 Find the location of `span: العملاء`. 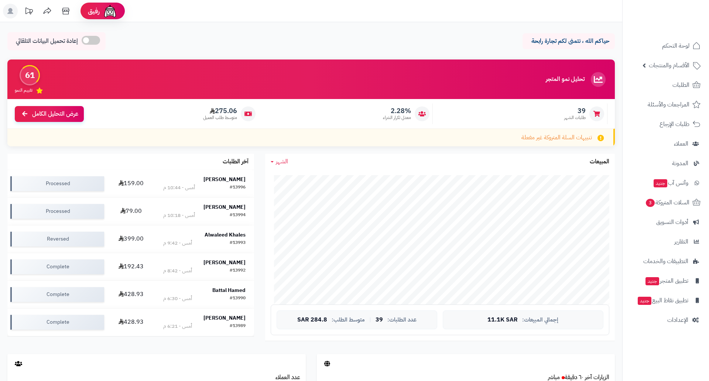

span: العملاء is located at coordinates (681, 144).